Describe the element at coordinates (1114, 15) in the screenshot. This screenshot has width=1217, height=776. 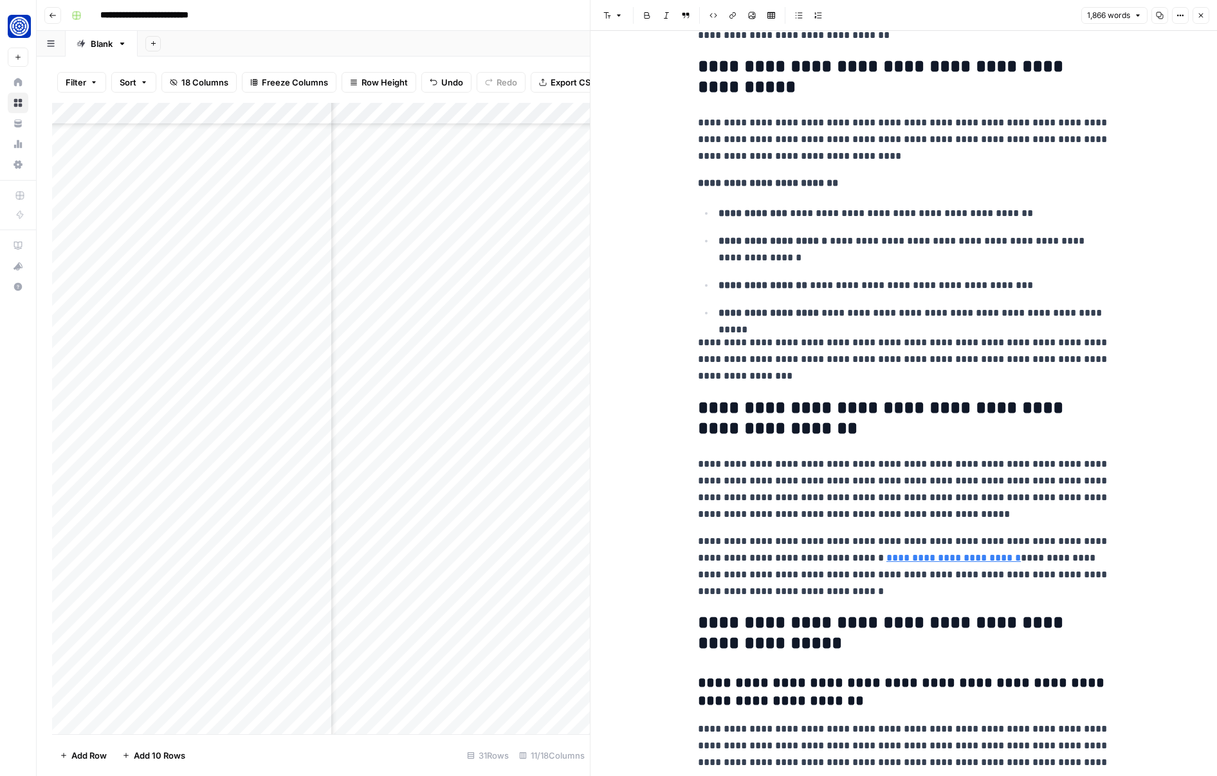
I see `button: 1,866 words` at that location.